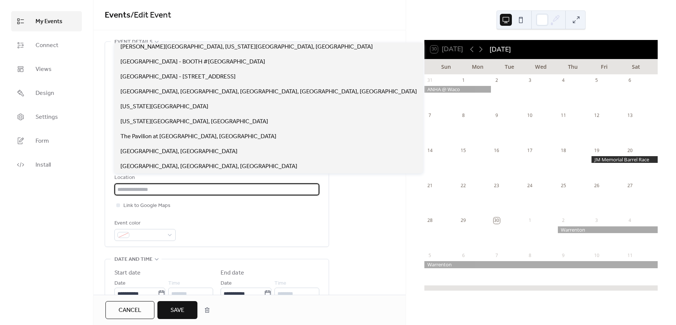 The width and height of the screenshot is (676, 325). Describe the element at coordinates (636, 67) in the screenshot. I see `div: Sat` at that location.